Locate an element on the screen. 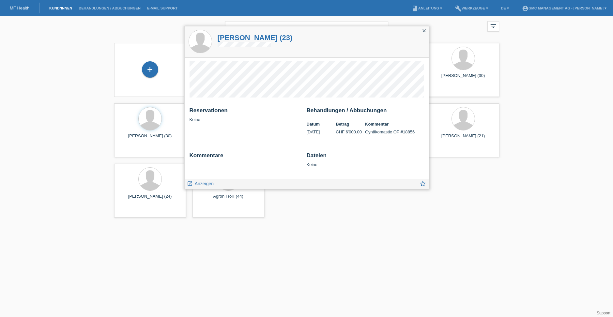  i: filter_list is located at coordinates (493, 26).